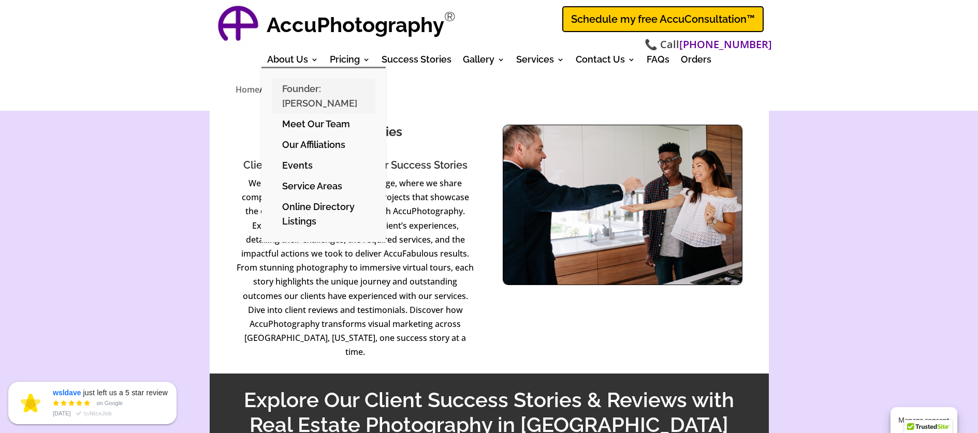 This screenshot has width=978, height=433. What do you see at coordinates (484, 62) in the screenshot?
I see `a: Gallery` at bounding box center [484, 62].